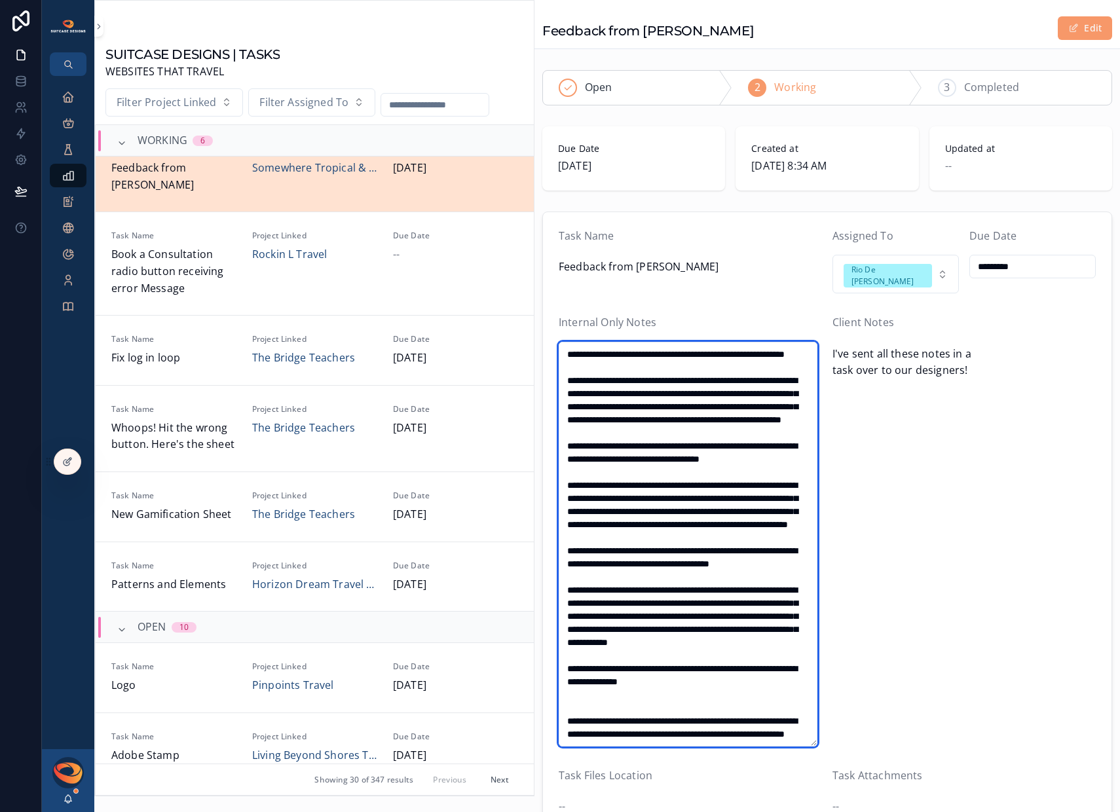 The height and width of the screenshot is (812, 1120). What do you see at coordinates (68, 26) in the screenshot?
I see `img: App logo` at bounding box center [68, 26].